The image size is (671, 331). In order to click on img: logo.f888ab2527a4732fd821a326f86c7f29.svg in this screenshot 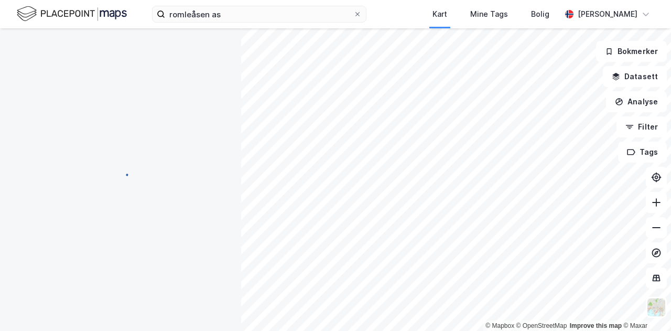, I will do `click(72, 14)`.